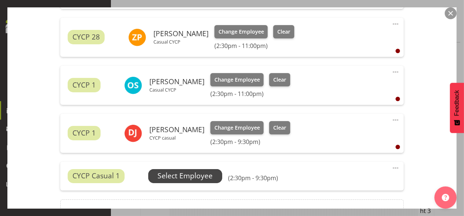 Image resolution: width=464 pixels, height=216 pixels. What do you see at coordinates (457, 108) in the screenshot?
I see `button: Feedback - Show survey` at bounding box center [457, 108].